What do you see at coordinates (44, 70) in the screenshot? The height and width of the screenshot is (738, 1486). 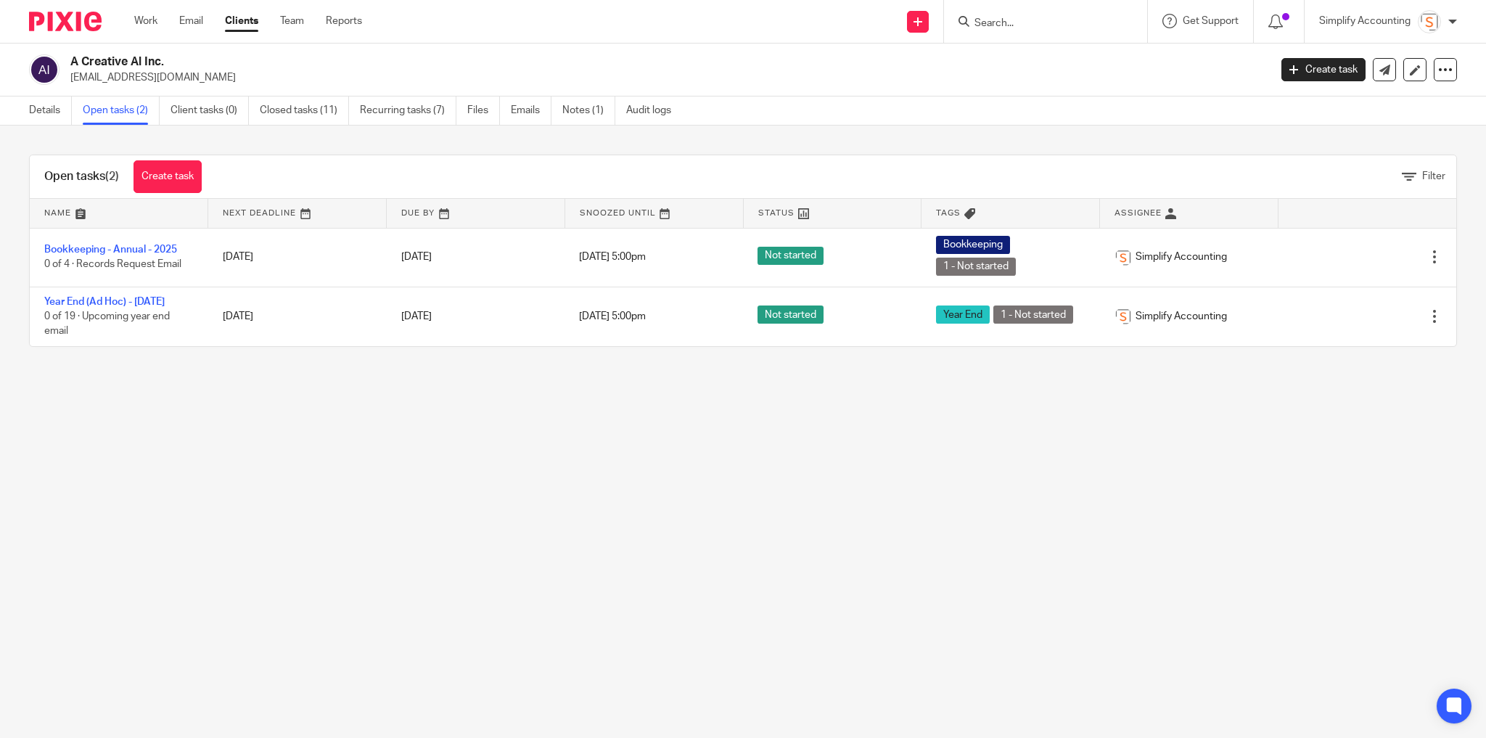 I see `img: svg%3E` at bounding box center [44, 70].